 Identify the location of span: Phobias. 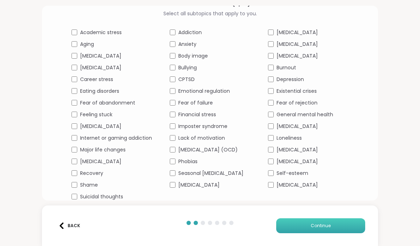
(188, 162).